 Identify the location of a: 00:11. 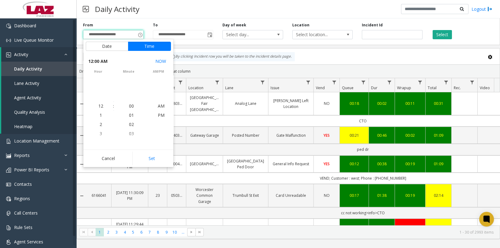
(410, 103).